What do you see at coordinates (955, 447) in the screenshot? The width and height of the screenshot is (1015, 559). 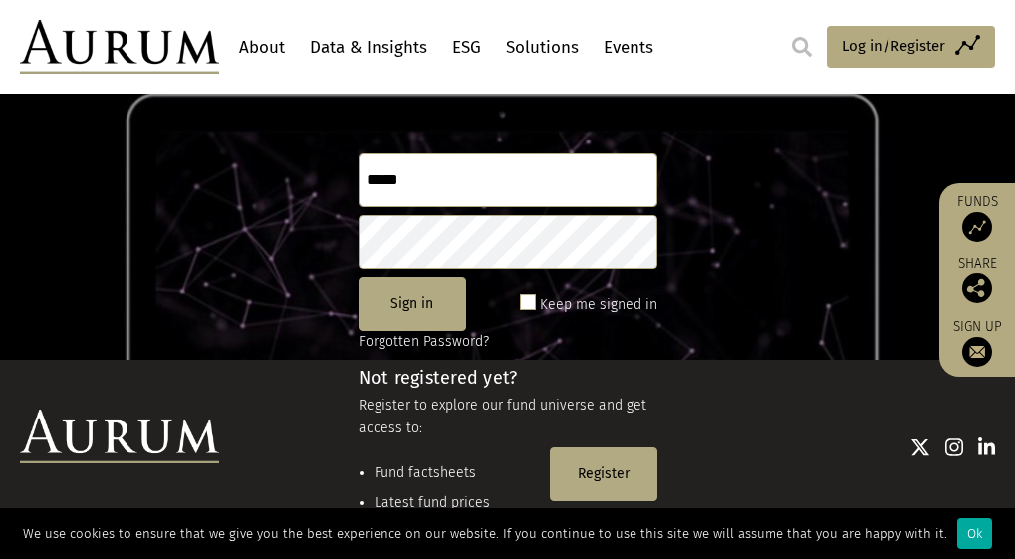 I see `img: Instagram icon` at bounding box center [955, 447].